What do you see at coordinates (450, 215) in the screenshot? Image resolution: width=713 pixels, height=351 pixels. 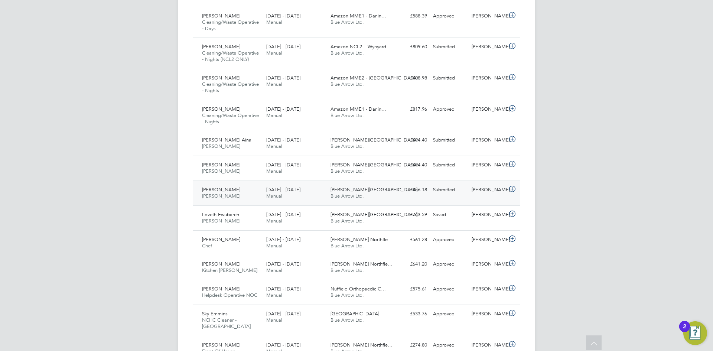 I see `div: Saved` at bounding box center [450, 215].